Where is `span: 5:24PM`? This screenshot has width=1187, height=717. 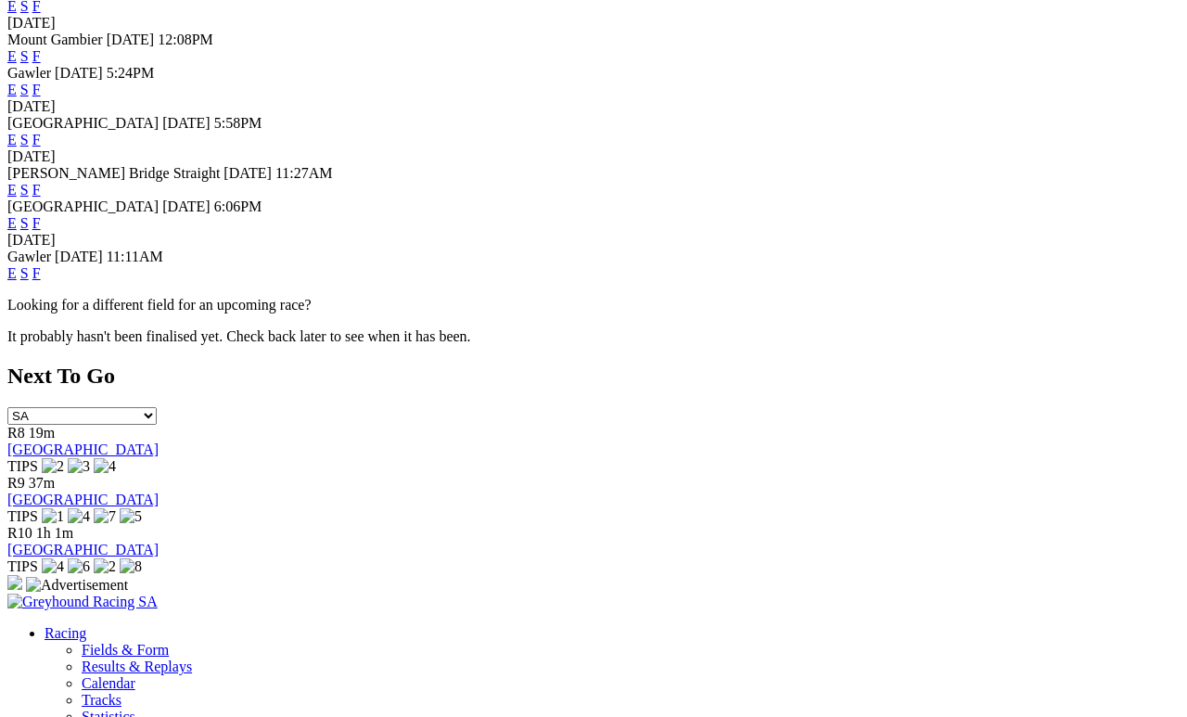
span: 5:24PM is located at coordinates (131, 72).